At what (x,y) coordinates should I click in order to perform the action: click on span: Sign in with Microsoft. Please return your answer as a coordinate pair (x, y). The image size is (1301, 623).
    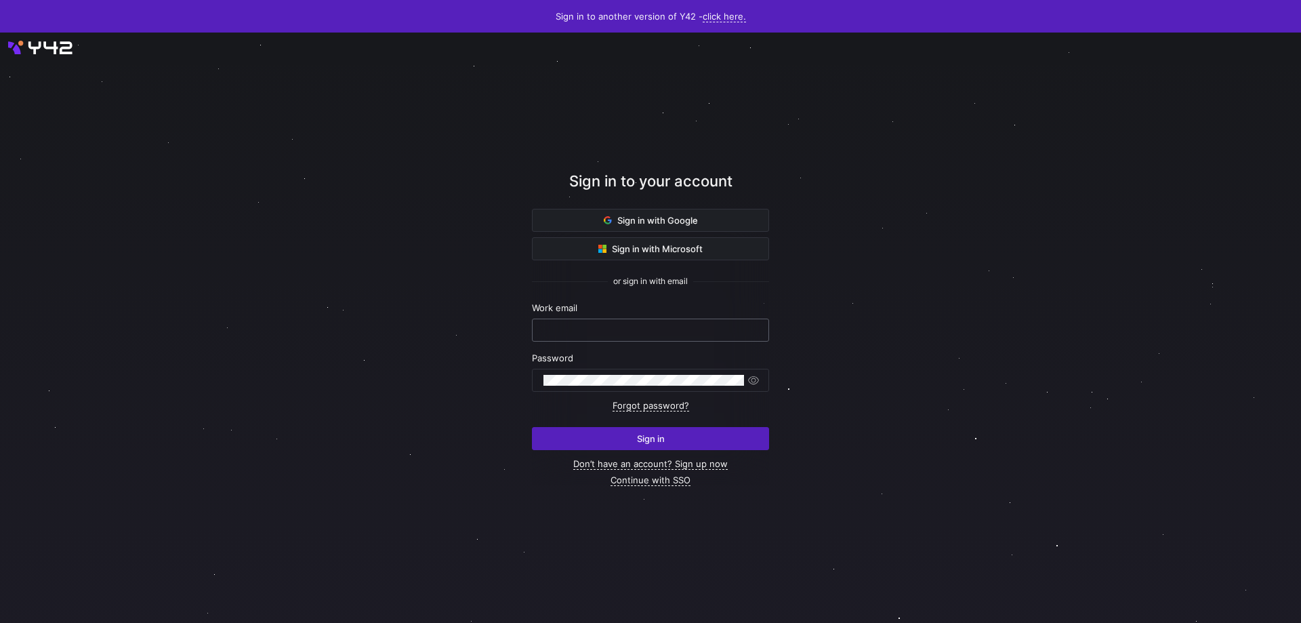
    Looking at the image, I should click on (650, 249).